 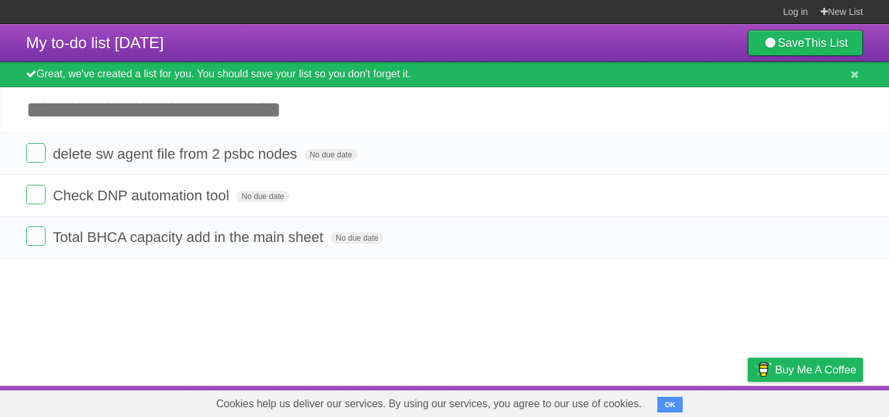 What do you see at coordinates (748, 402) in the screenshot?
I see `a: Privacy` at bounding box center [748, 402].